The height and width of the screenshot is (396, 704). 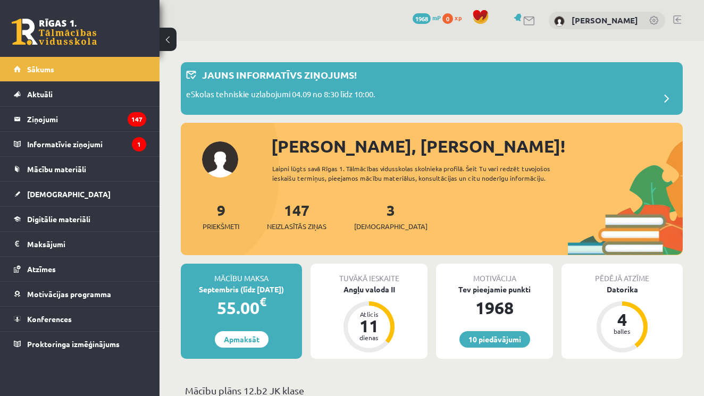 I want to click on span: Atzīmes, so click(x=41, y=269).